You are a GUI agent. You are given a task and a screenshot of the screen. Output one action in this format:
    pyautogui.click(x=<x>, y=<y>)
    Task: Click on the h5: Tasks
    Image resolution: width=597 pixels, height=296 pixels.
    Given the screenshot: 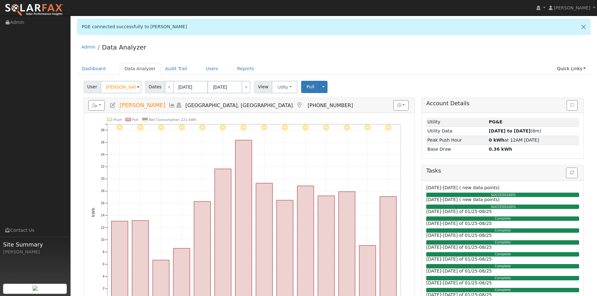 What is the action you would take?
    pyautogui.click(x=503, y=171)
    